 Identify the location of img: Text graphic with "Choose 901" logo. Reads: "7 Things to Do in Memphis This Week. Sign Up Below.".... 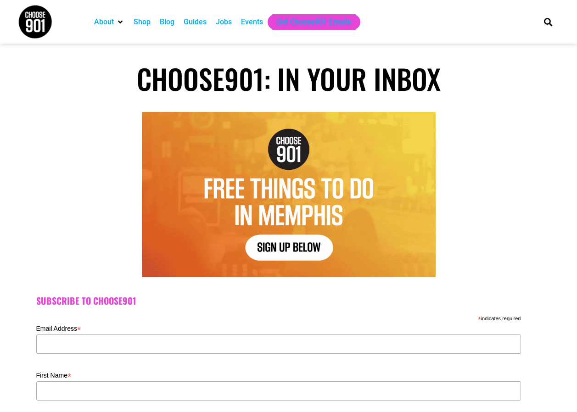
(289, 195).